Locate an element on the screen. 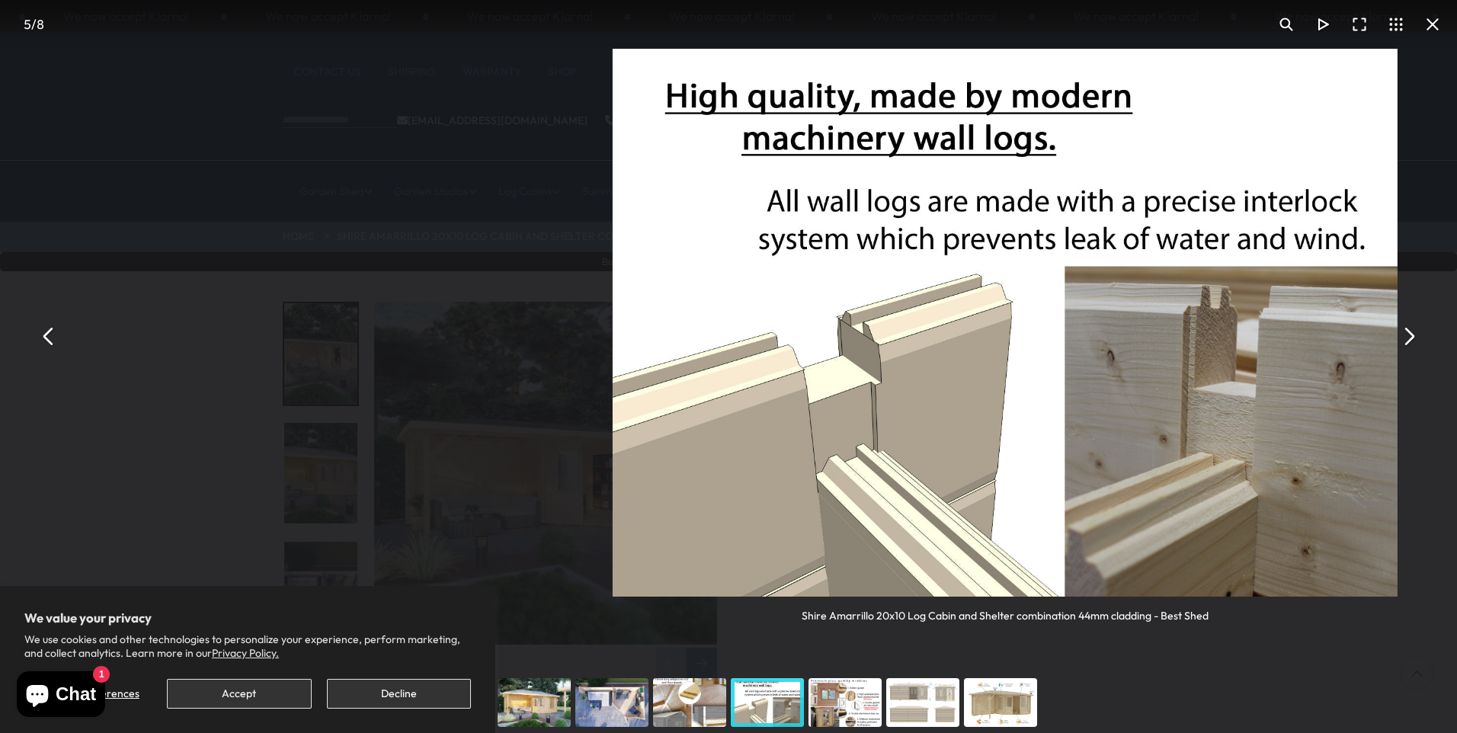 Image resolution: width=1457 pixels, height=733 pixels. button: Previous is located at coordinates (49, 336).